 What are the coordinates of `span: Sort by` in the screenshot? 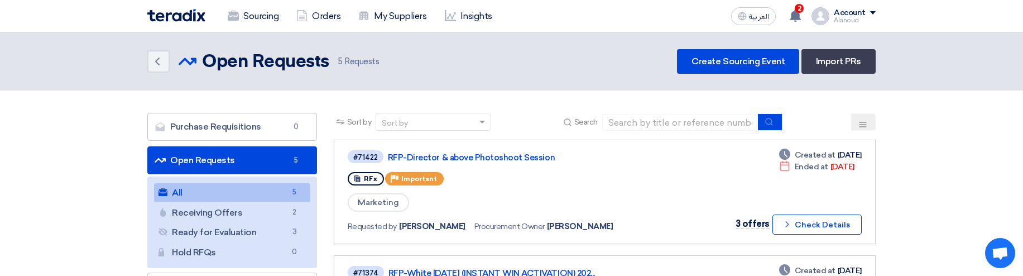 It's located at (359, 122).